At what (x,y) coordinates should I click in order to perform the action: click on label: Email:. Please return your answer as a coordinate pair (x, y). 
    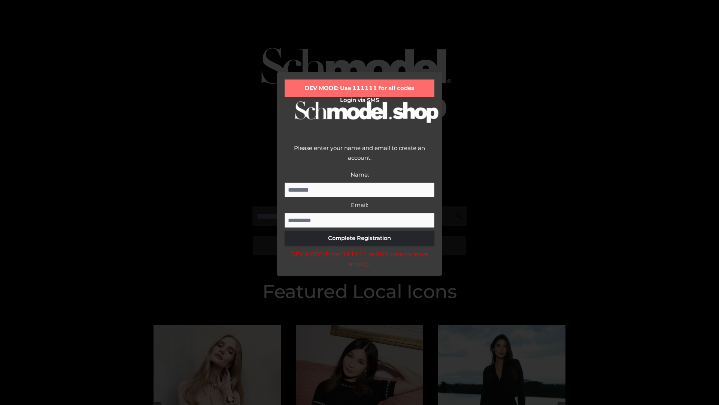
    Looking at the image, I should click on (360, 205).